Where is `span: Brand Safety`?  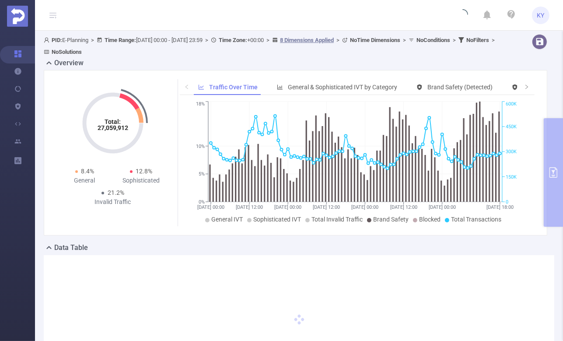
span: Brand Safety is located at coordinates (390, 219).